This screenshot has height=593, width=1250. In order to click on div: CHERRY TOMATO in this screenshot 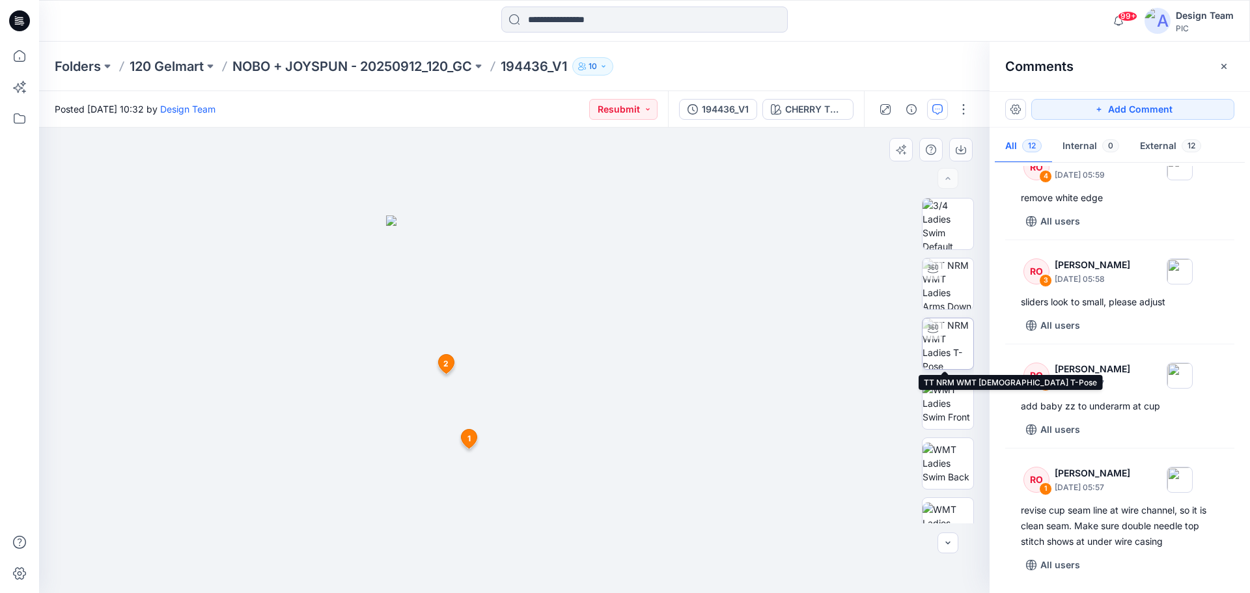, I will do `click(815, 109)`.